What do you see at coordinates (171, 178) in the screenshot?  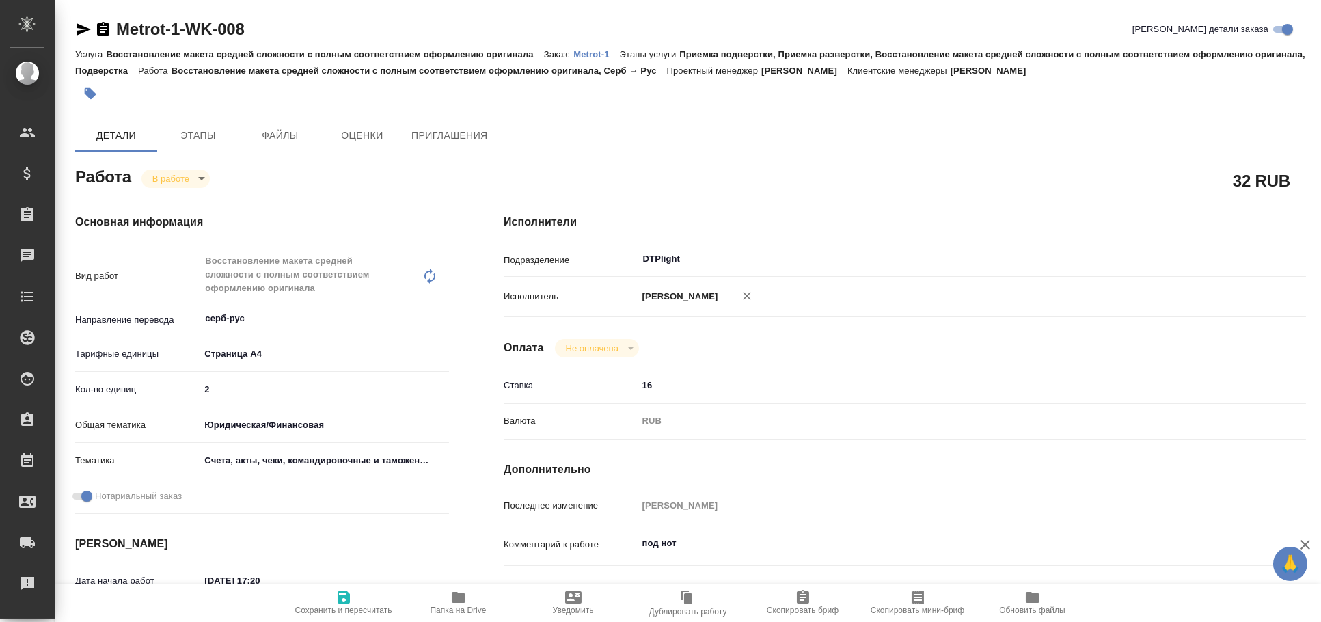 I see `button: В работе` at bounding box center [171, 178].